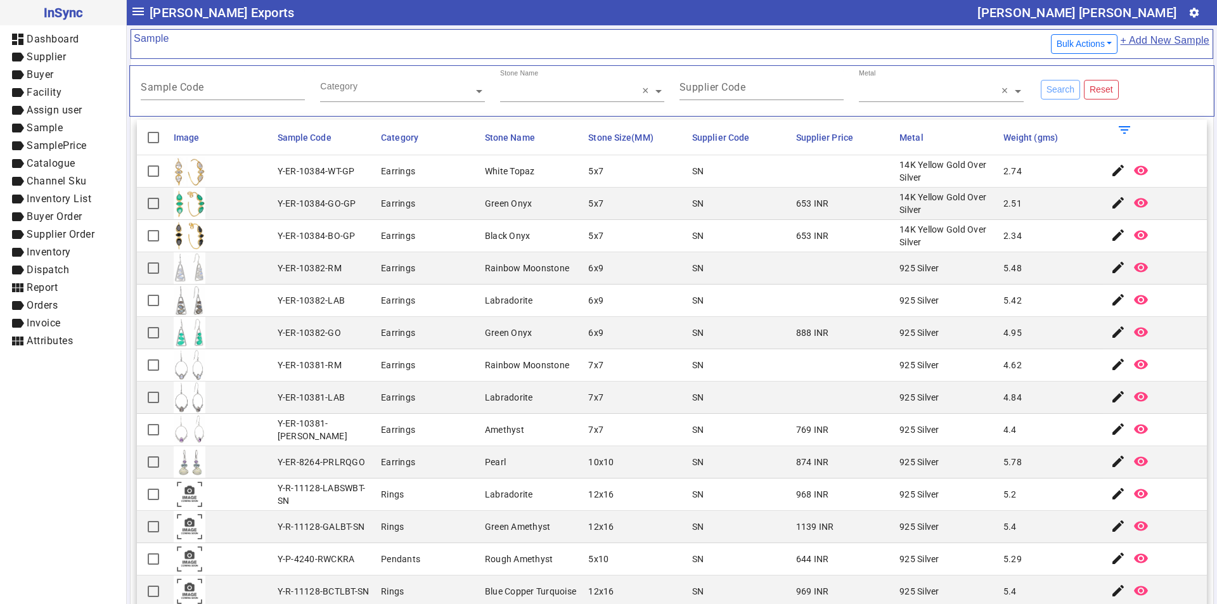  Describe the element at coordinates (321, 462) in the screenshot. I see `div: Y-ER-8264-PRLRQGO` at that location.